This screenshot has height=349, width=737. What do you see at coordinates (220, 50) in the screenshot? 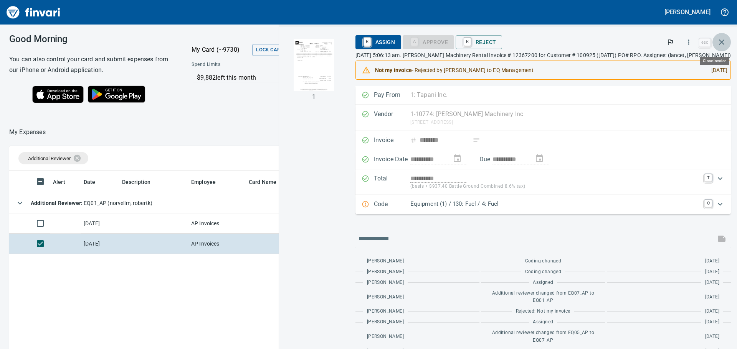
I see `p: My Card (···9730)` at bounding box center [220, 50].